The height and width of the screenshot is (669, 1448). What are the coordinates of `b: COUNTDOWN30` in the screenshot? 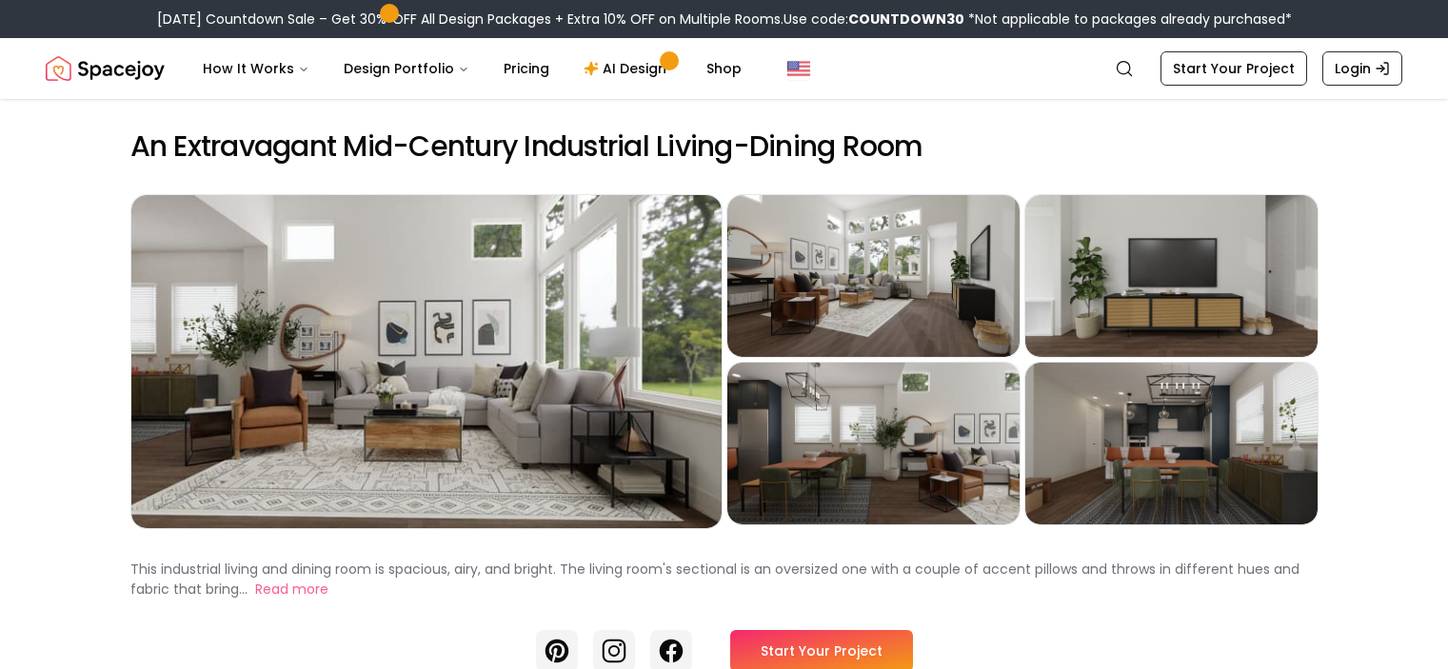 It's located at (906, 19).